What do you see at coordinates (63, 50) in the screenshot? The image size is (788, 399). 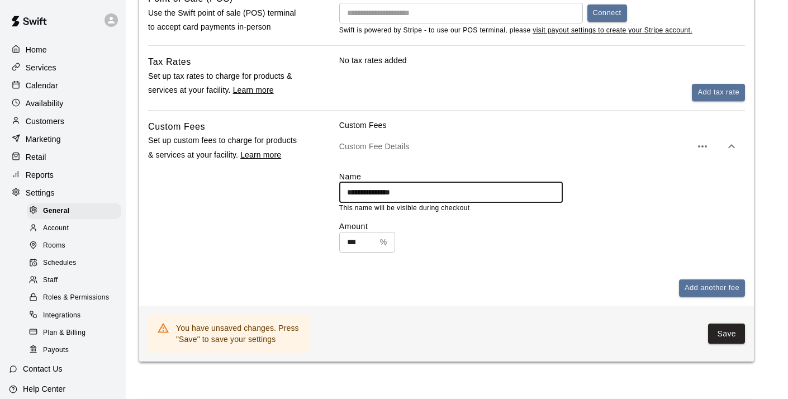 I see `div: Home` at bounding box center [63, 50].